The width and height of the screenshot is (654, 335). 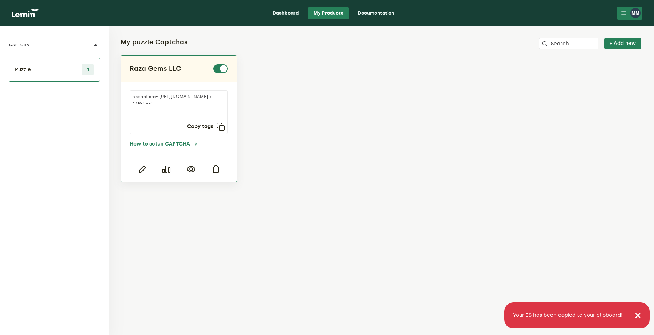 I want to click on label: CAPTCHA, so click(x=19, y=45).